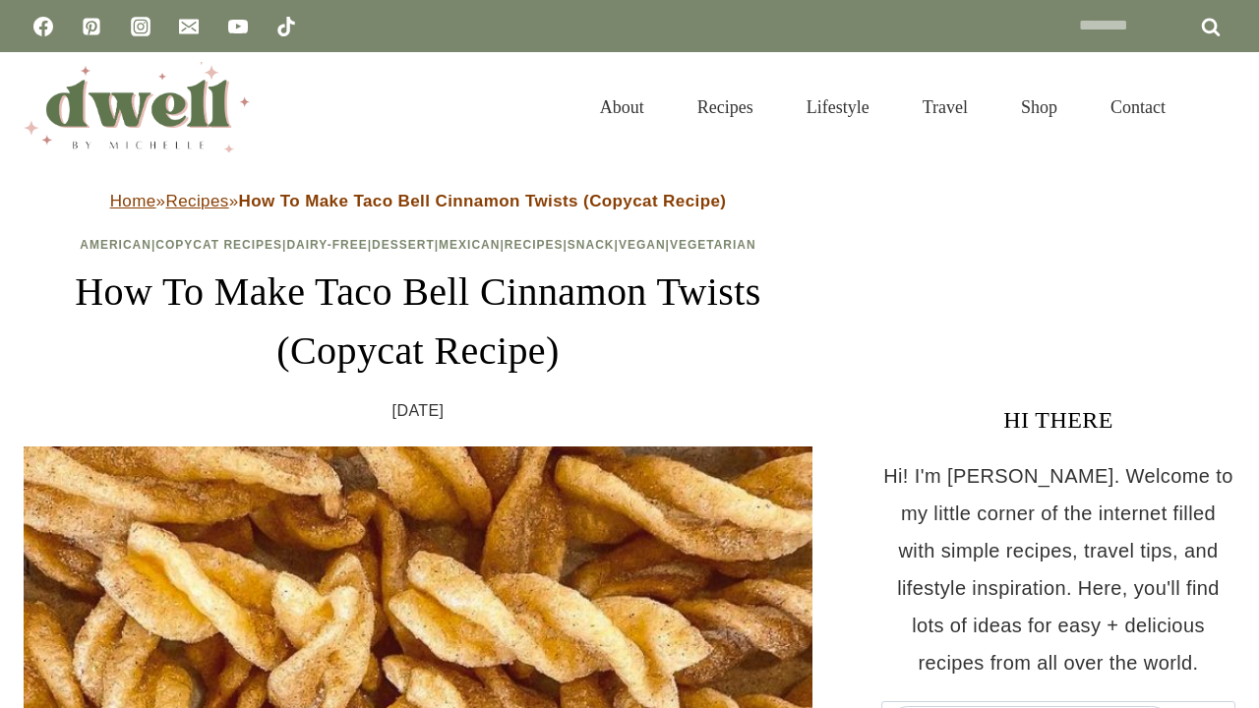 This screenshot has height=708, width=1259. What do you see at coordinates (189, 27) in the screenshot?
I see `a: Email` at bounding box center [189, 27].